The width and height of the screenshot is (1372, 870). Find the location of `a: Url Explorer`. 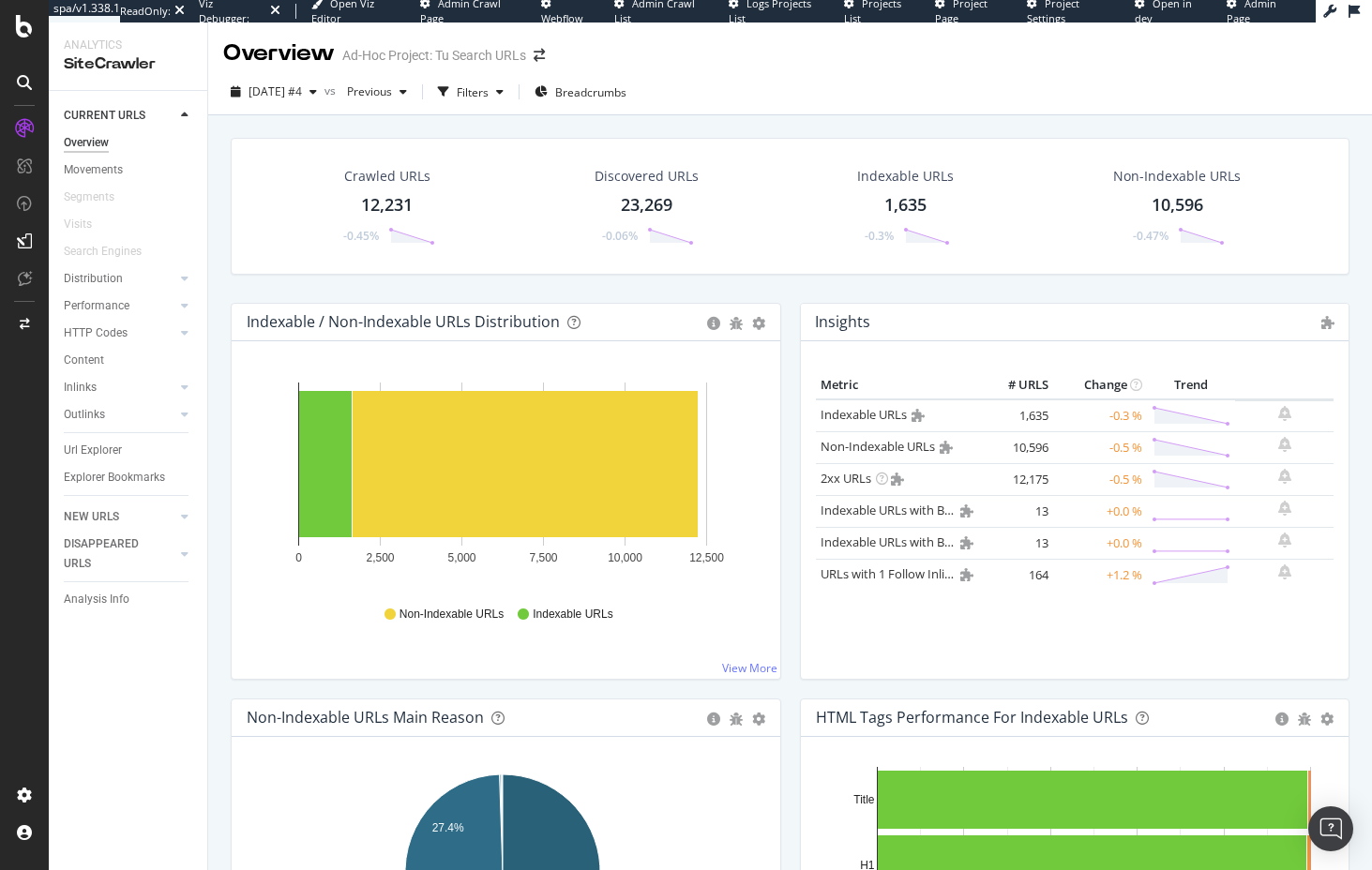

a: Url Explorer is located at coordinates (128, 450).